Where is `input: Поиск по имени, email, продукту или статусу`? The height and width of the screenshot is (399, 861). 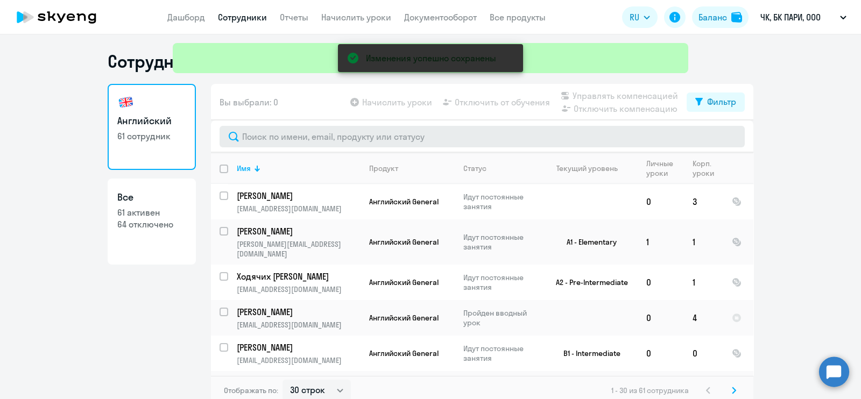
input: Поиск по имени, email, продукту или статусу is located at coordinates (482, 137).